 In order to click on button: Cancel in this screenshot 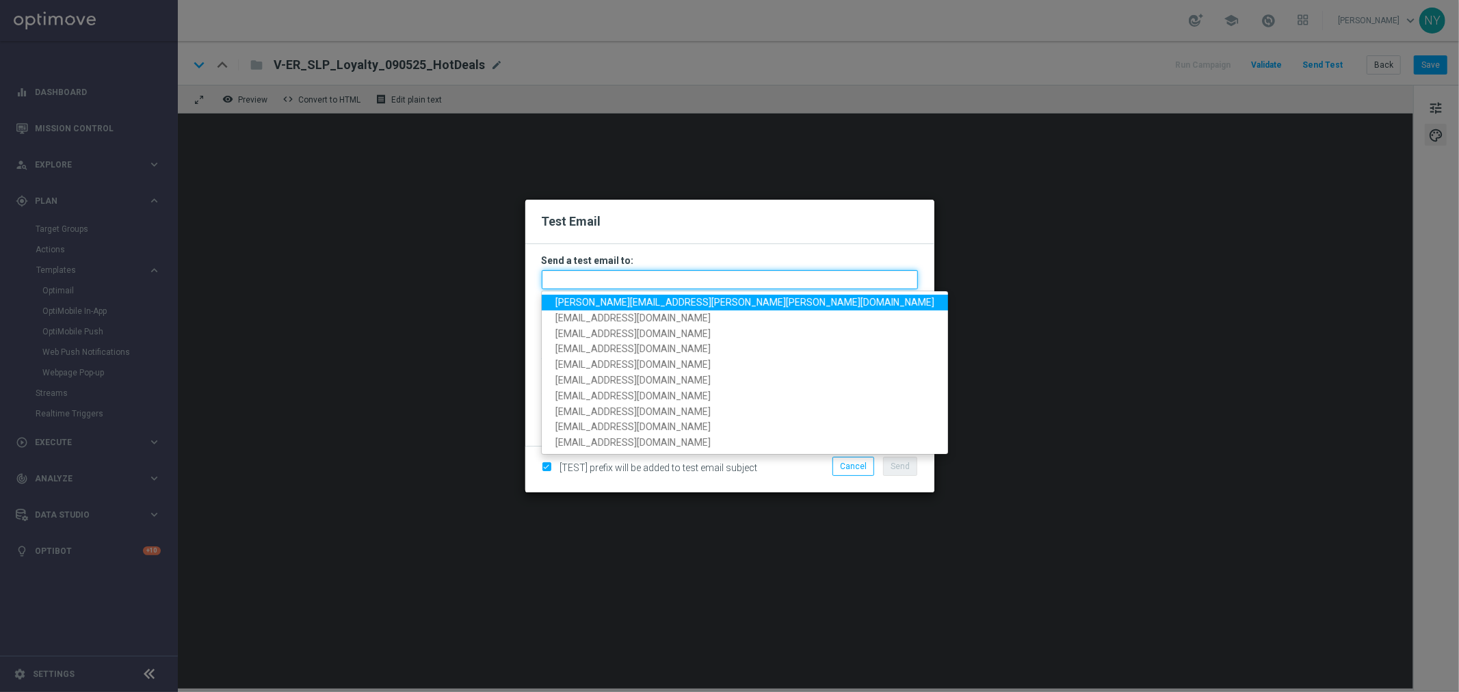, I will do `click(853, 467)`.